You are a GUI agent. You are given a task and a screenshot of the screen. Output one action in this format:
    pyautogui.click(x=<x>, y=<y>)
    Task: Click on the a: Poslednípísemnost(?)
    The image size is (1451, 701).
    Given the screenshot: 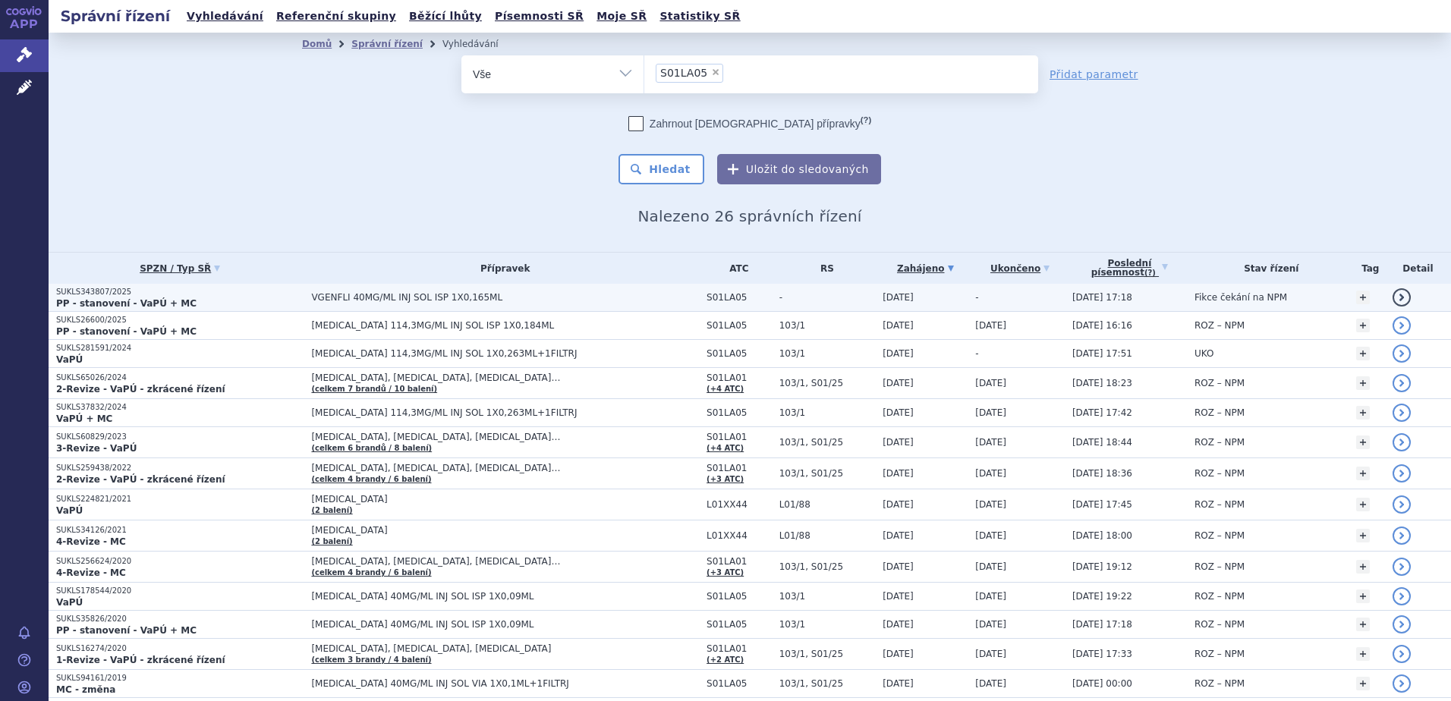 What is the action you would take?
    pyautogui.click(x=1129, y=268)
    